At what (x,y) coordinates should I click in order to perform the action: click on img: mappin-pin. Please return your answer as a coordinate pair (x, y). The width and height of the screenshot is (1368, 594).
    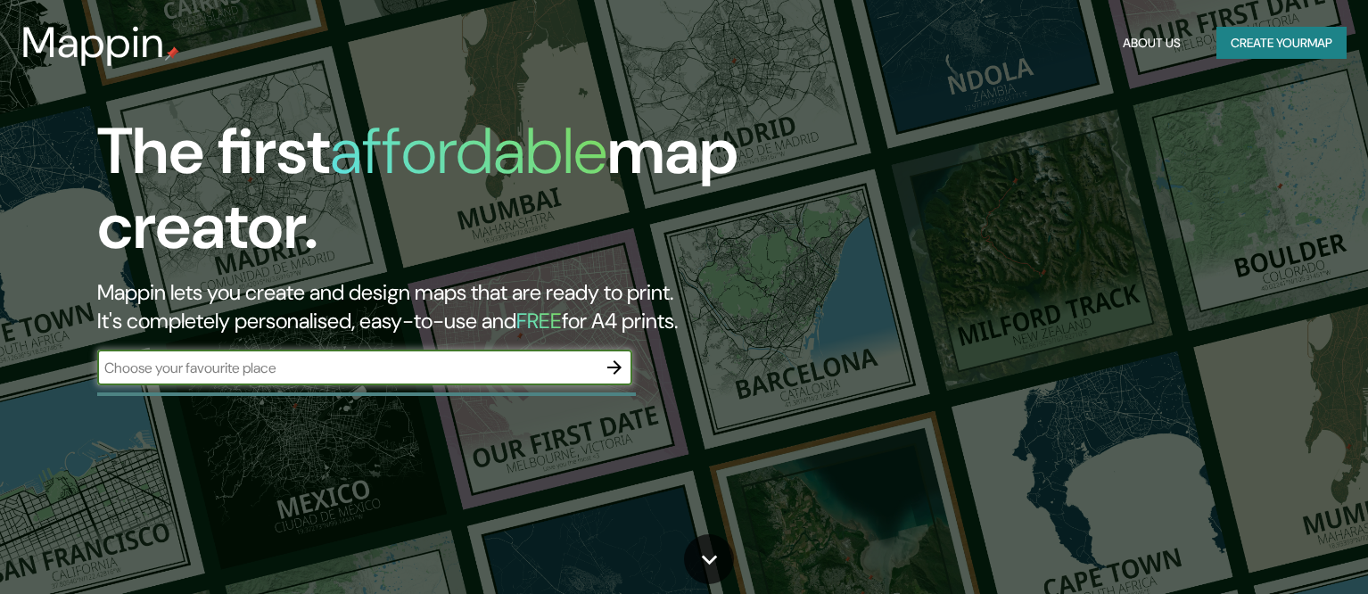
    Looking at the image, I should click on (172, 54).